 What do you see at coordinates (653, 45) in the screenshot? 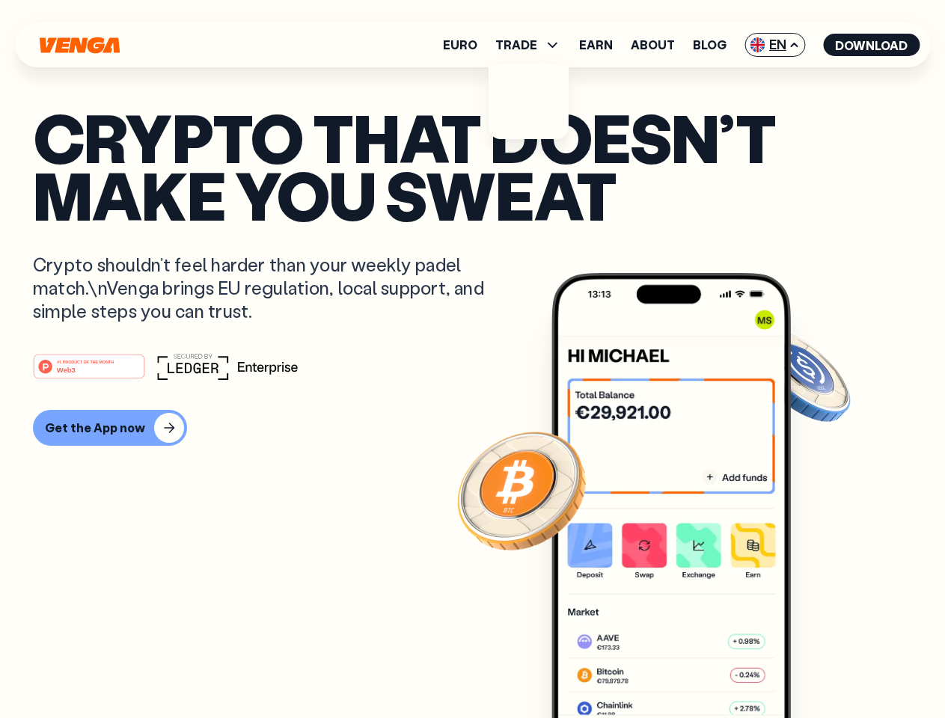
I see `a: About` at bounding box center [653, 45].